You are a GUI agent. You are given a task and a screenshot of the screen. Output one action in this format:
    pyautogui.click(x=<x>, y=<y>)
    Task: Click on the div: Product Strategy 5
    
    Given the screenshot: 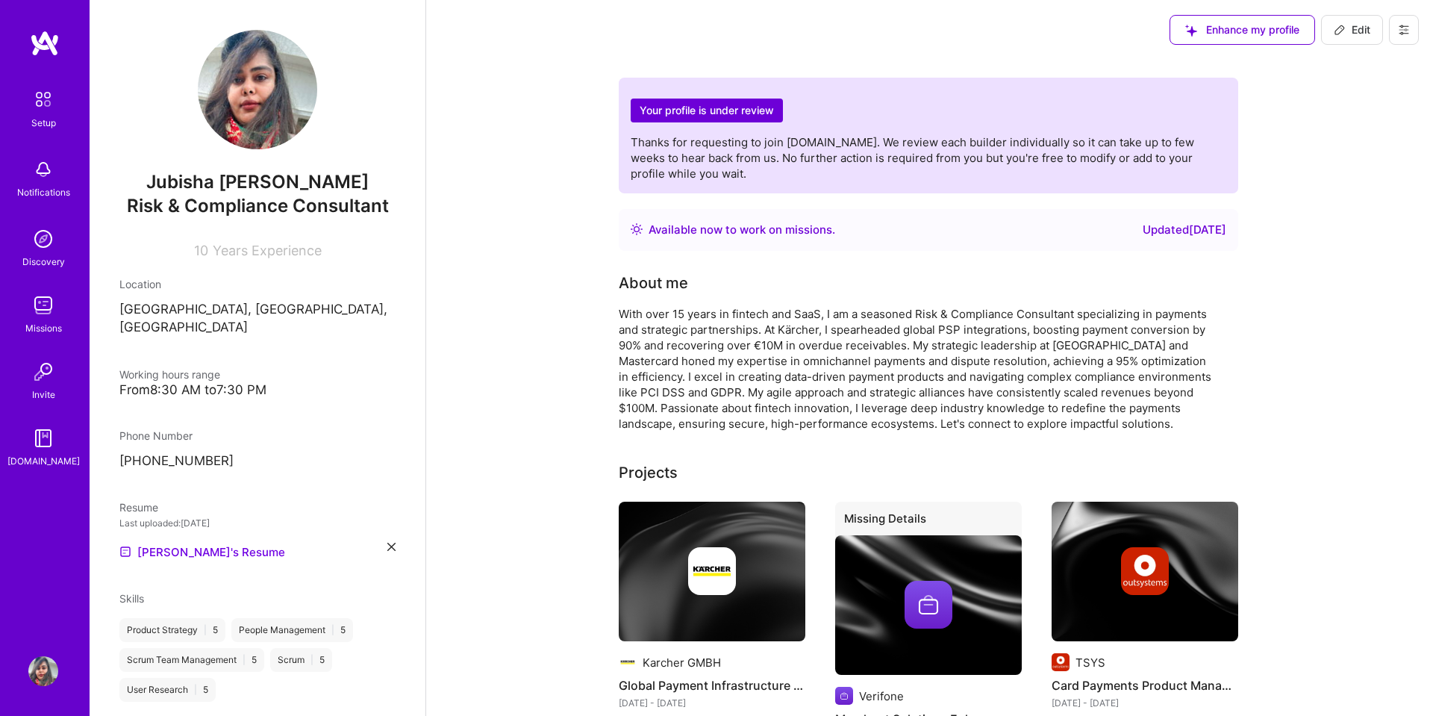 What is the action you would take?
    pyautogui.click(x=172, y=630)
    